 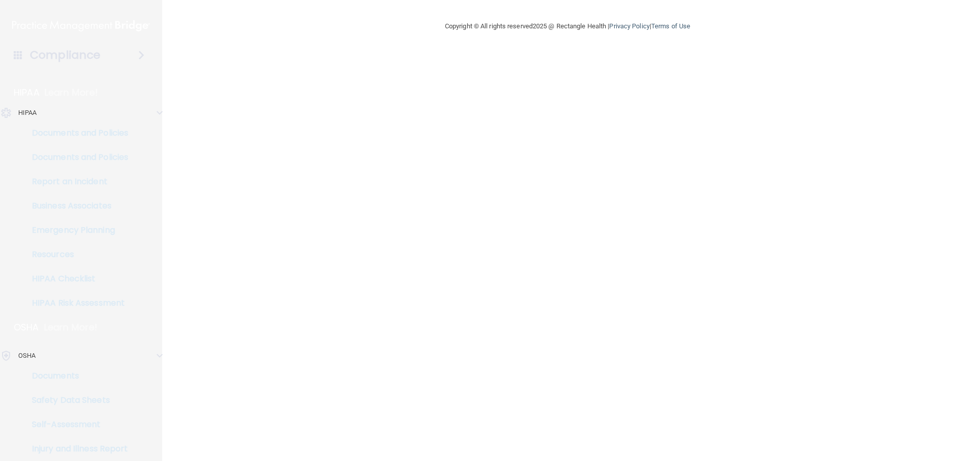 What do you see at coordinates (81, 26) in the screenshot?
I see `img: PMB logo` at bounding box center [81, 26].